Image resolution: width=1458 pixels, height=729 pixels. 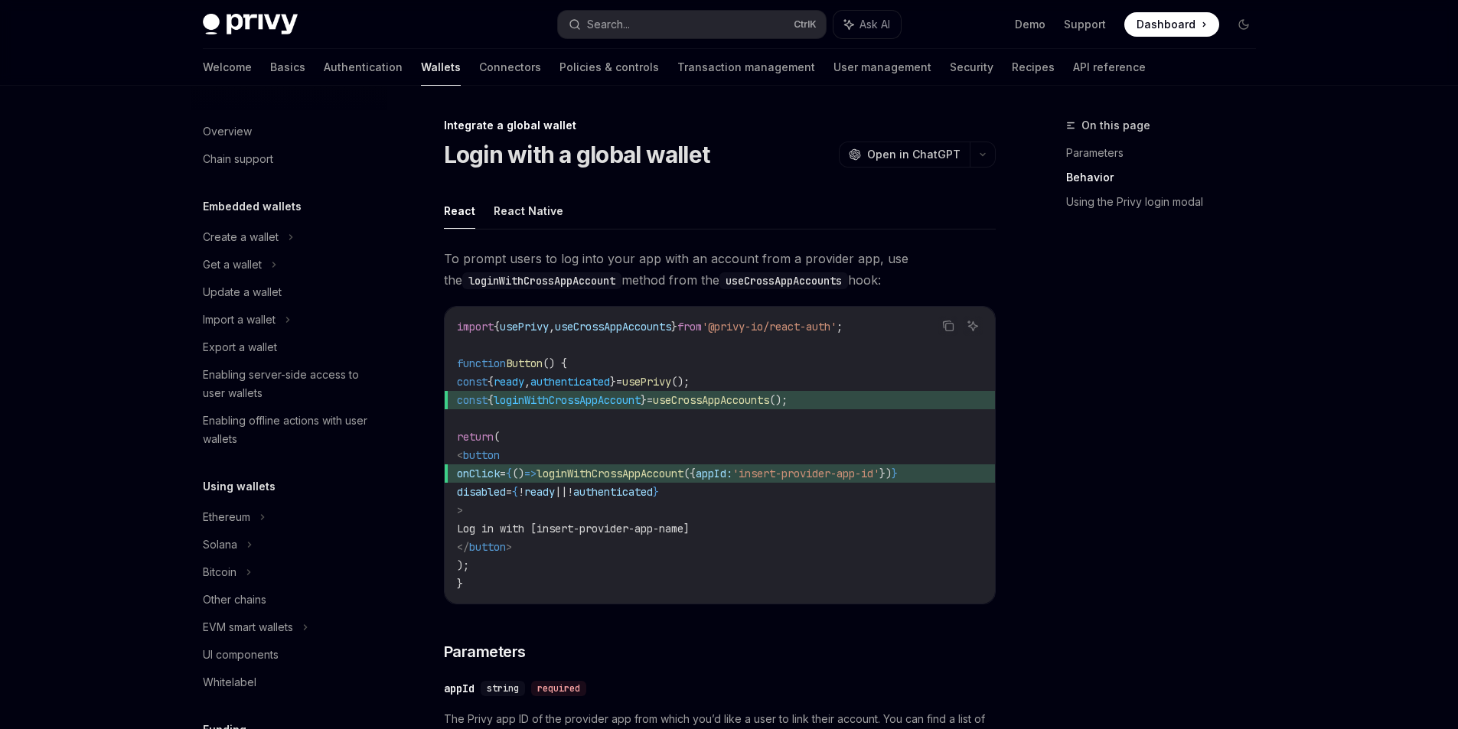 I want to click on a: Transaction management, so click(x=746, y=67).